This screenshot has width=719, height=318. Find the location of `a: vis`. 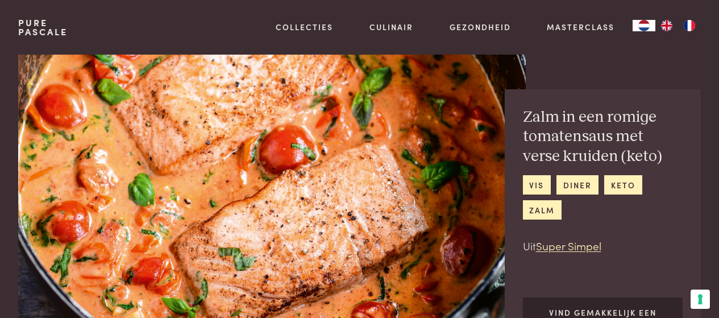

a: vis is located at coordinates (536, 184).